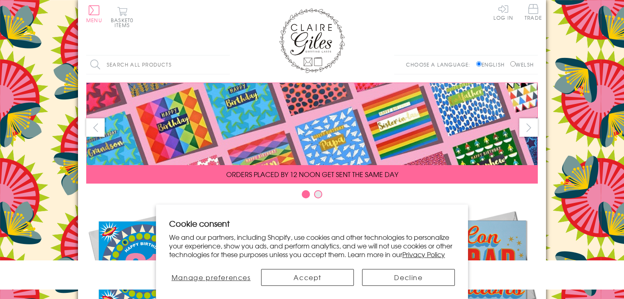 The height and width of the screenshot is (299, 624). Describe the element at coordinates (95, 127) in the screenshot. I see `button: prev` at that location.